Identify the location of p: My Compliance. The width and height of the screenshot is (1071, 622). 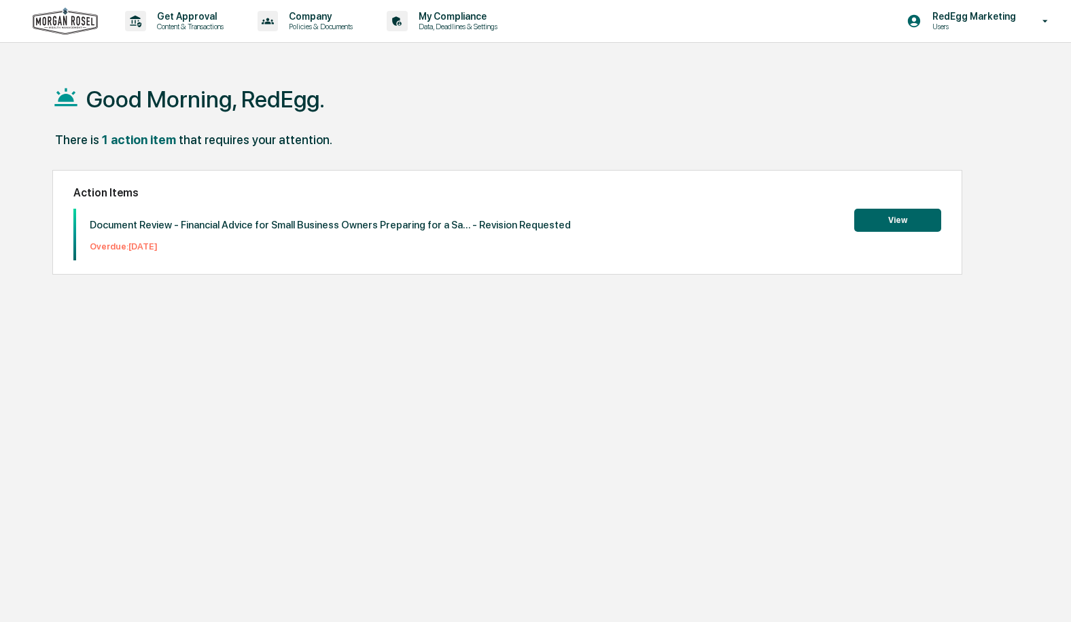
(456, 16).